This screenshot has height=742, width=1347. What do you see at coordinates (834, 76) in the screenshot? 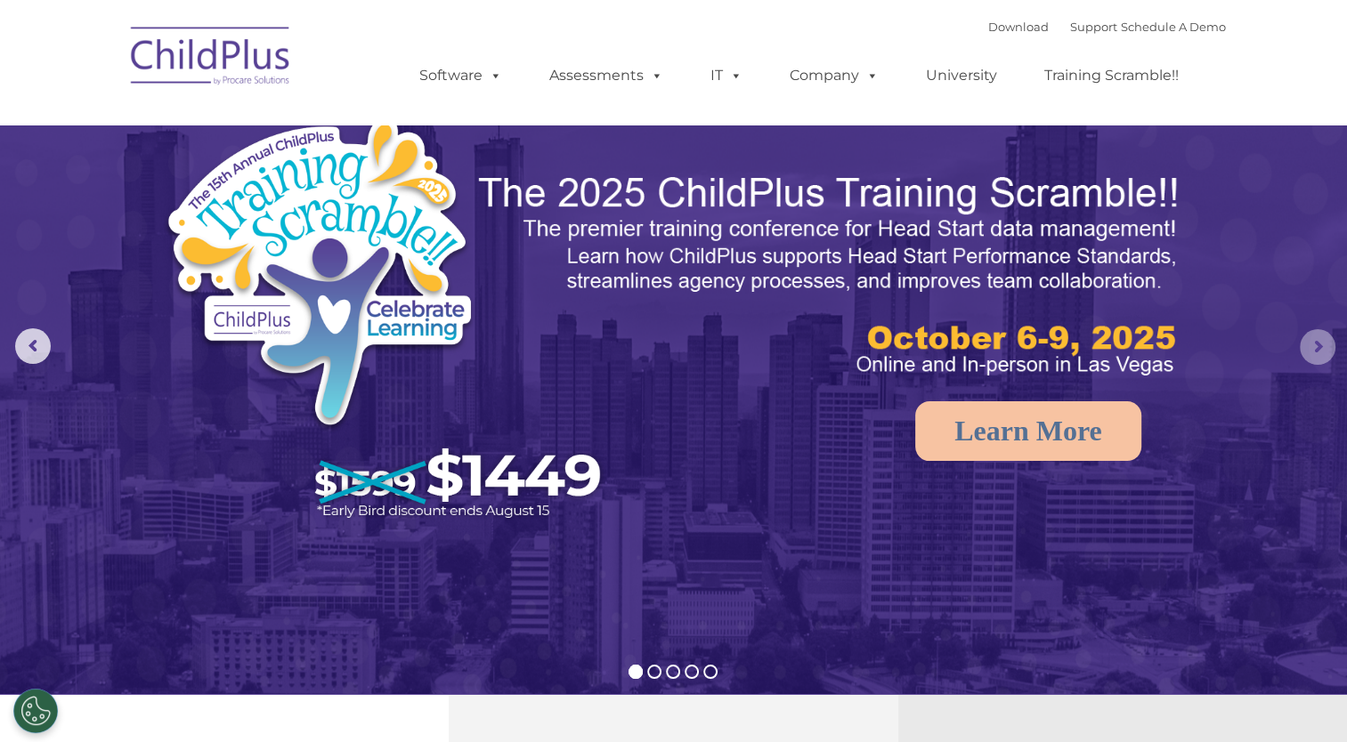
I see `a: Company` at bounding box center [834, 76].